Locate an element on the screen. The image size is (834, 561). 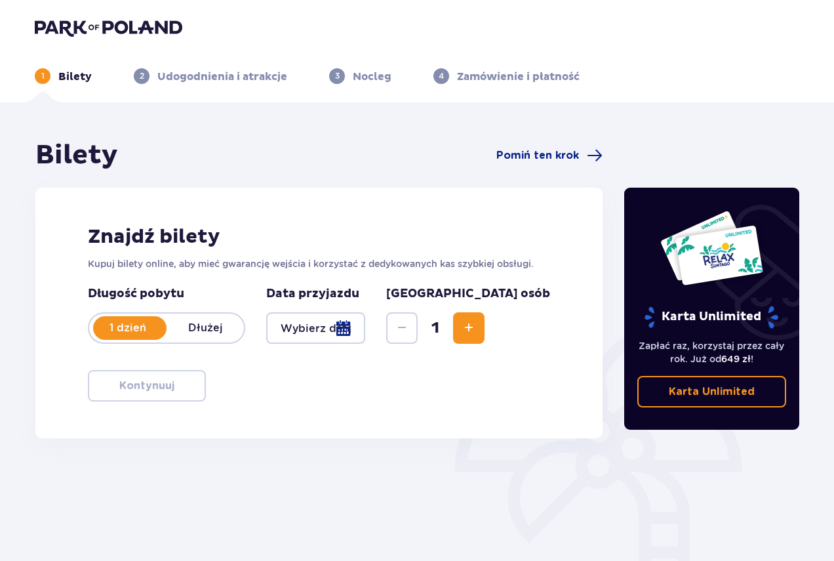
p: 4 is located at coordinates (441, 76).